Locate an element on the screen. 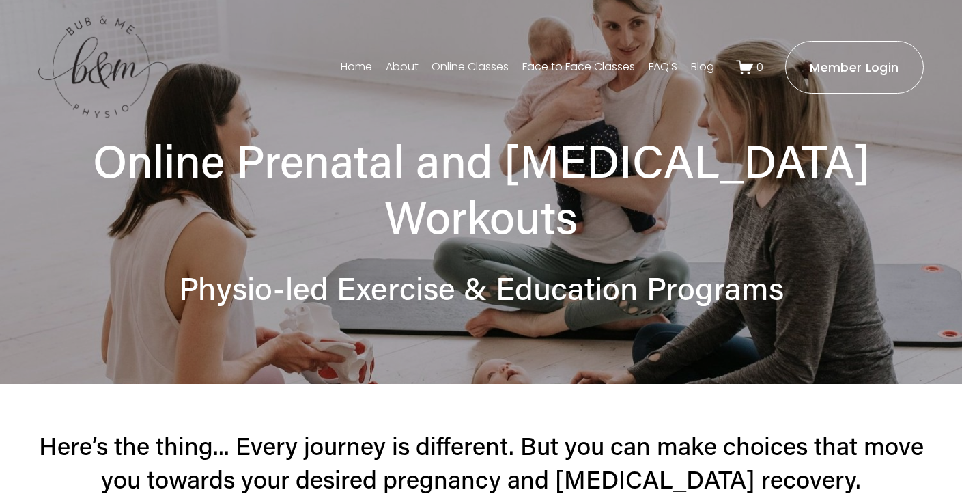 The image size is (962, 494). a: About is located at coordinates (402, 68).